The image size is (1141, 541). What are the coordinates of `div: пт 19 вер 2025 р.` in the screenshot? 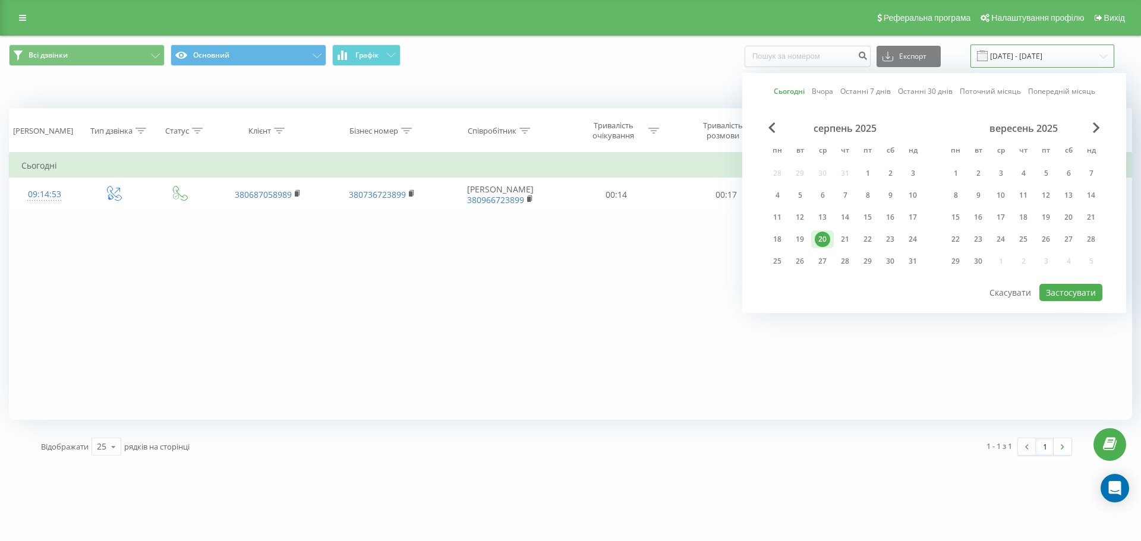 It's located at (1046, 217).